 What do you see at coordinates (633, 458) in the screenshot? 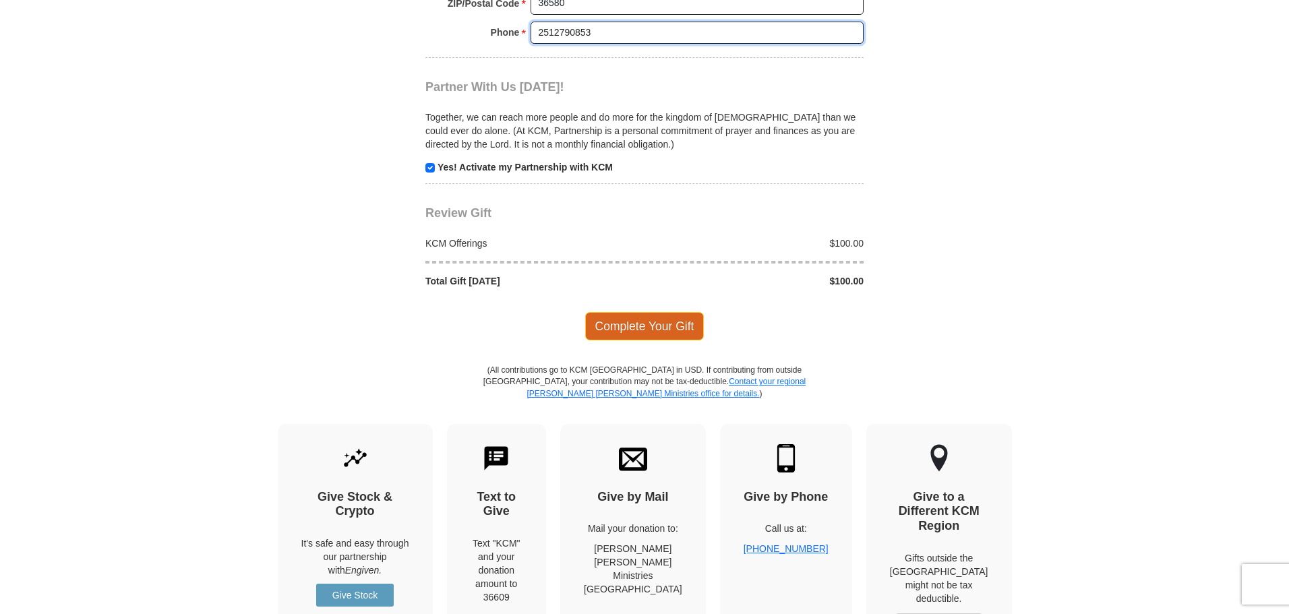
I see `img: envelope.svg` at bounding box center [633, 458].